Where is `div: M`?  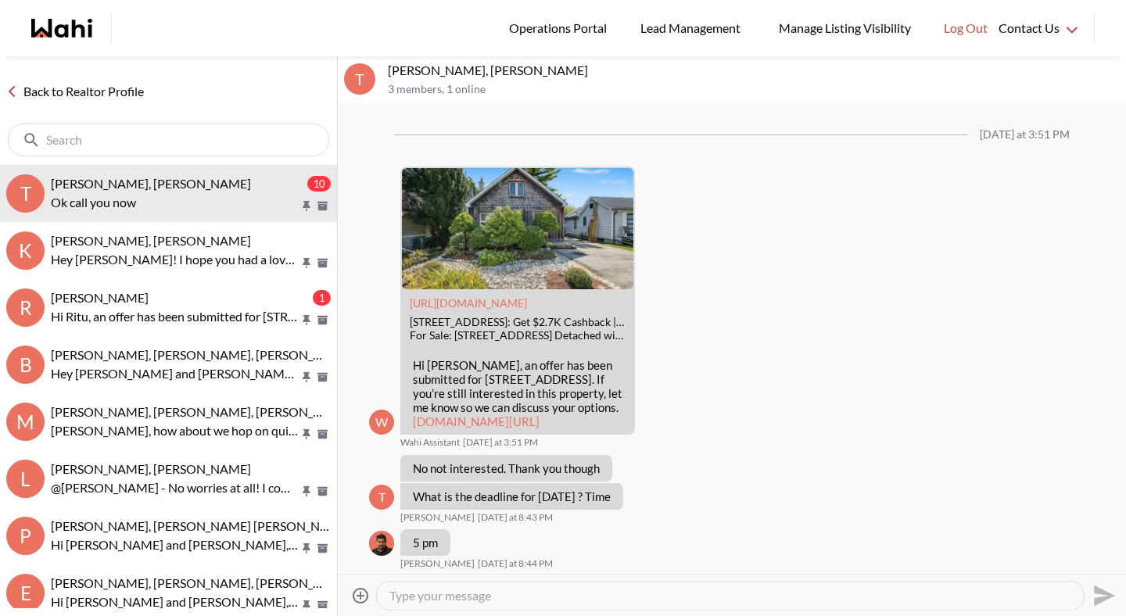 div: M is located at coordinates (25, 422).